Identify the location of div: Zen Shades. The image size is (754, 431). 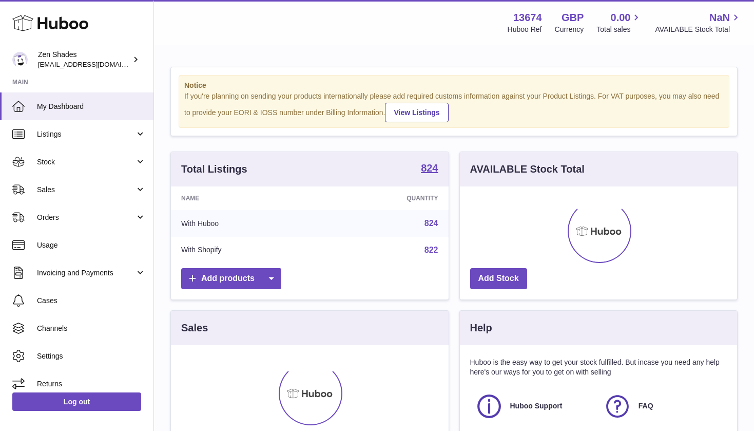
(84, 60).